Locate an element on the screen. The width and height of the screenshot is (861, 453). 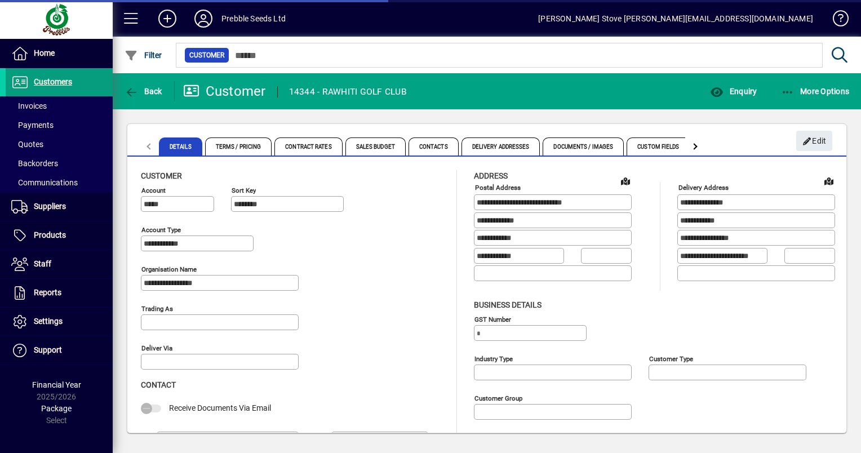
span: Enquiry is located at coordinates (733, 91).